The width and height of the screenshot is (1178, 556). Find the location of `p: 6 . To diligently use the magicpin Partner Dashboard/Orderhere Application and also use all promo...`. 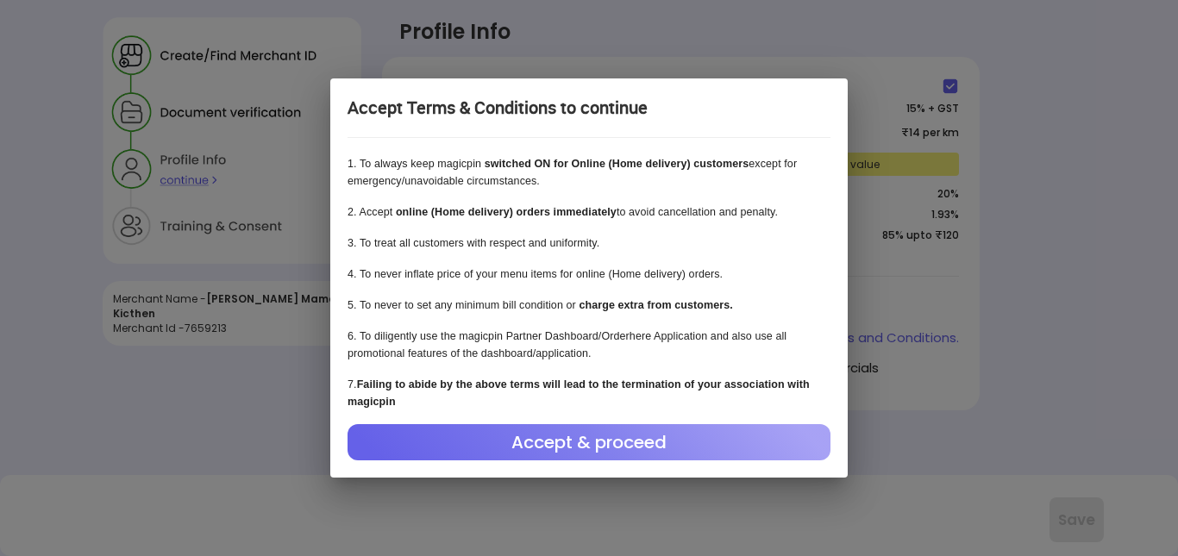

p: 6 . To diligently use the magicpin Partner Dashboard/Orderhere Application and also use all promo... is located at coordinates (589, 345).